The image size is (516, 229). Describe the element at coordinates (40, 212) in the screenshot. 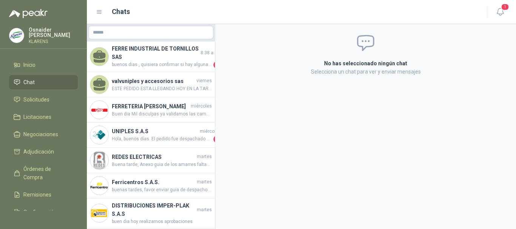

I see `span: Configuración` at that location.